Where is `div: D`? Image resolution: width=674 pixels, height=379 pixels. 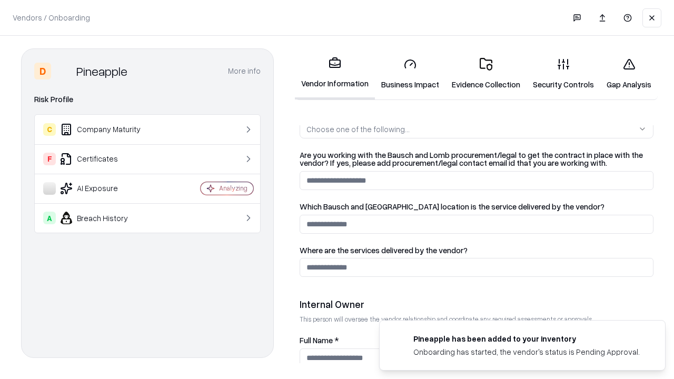 div: D is located at coordinates (43, 71).